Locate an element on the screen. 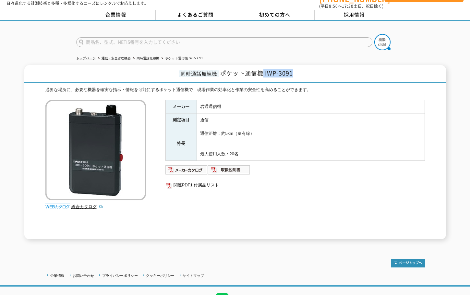  img: メーカーカタログ is located at coordinates (187, 170).